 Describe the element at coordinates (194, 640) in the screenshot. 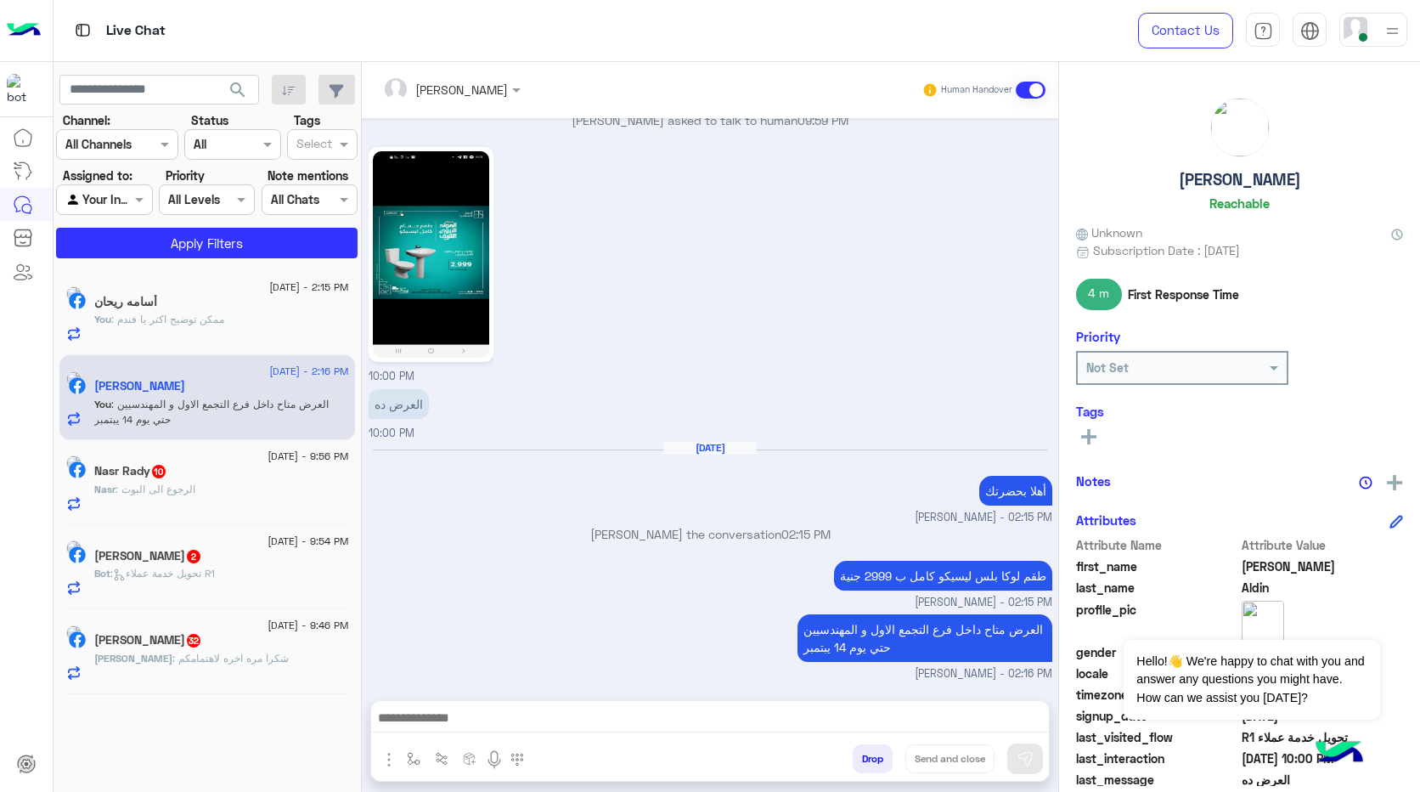

I see `span: 32` at that location.